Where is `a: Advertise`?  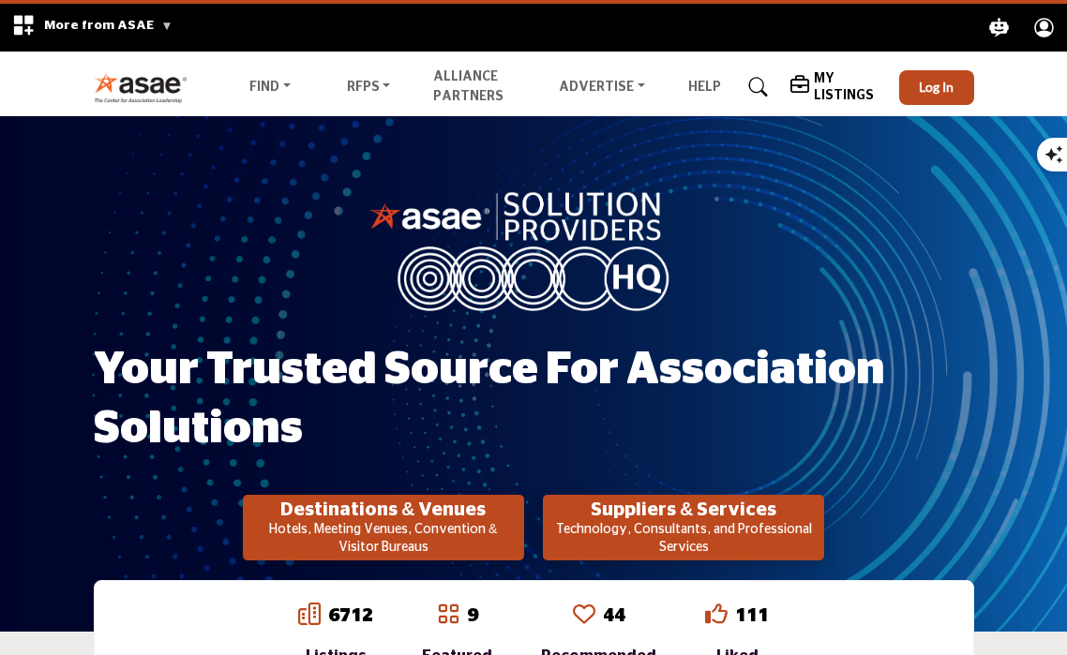
a: Advertise is located at coordinates (602, 87).